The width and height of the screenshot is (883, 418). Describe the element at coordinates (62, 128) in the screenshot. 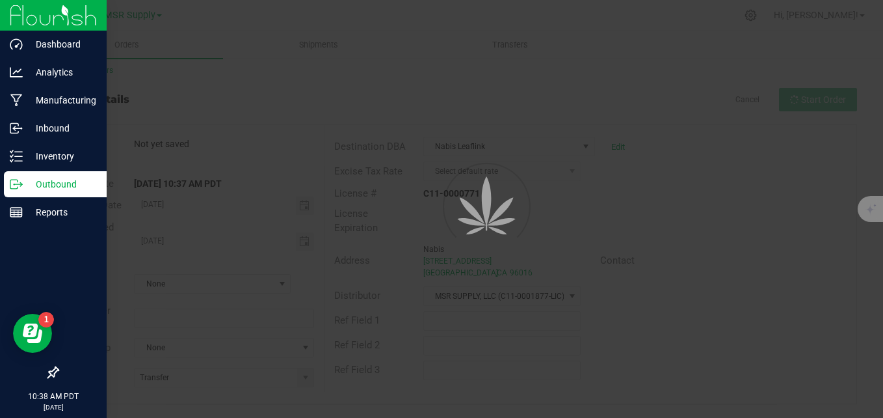

I see `p: Inbound` at that location.